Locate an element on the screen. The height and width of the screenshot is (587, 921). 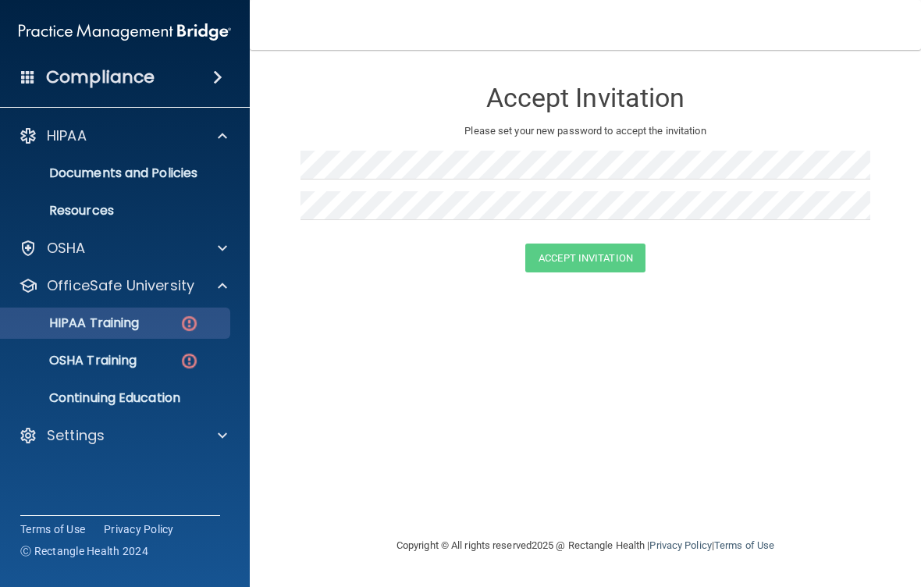
p: OfficeSafe University is located at coordinates (120, 286).